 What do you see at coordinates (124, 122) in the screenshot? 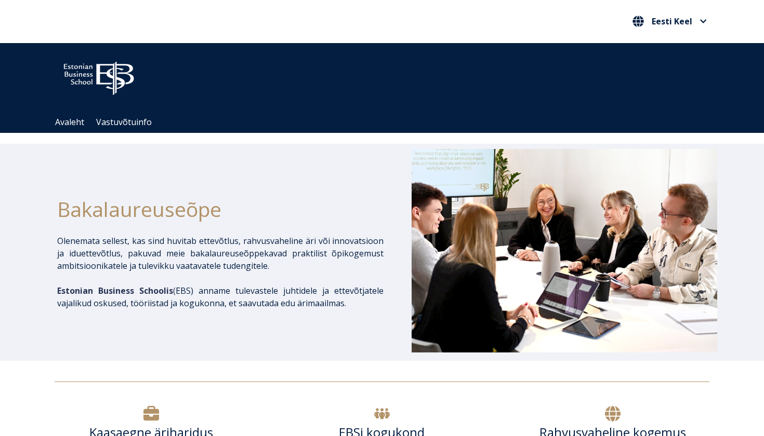
I see `a: Vastuvõtuinfo` at bounding box center [124, 122].